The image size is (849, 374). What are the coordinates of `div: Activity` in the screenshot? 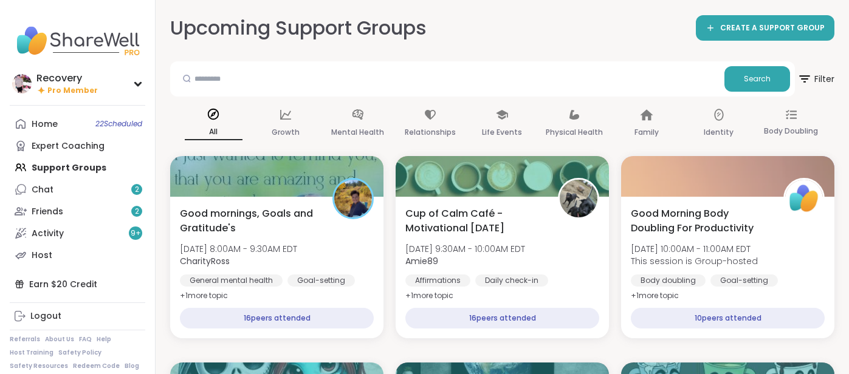 It's located at (47, 234).